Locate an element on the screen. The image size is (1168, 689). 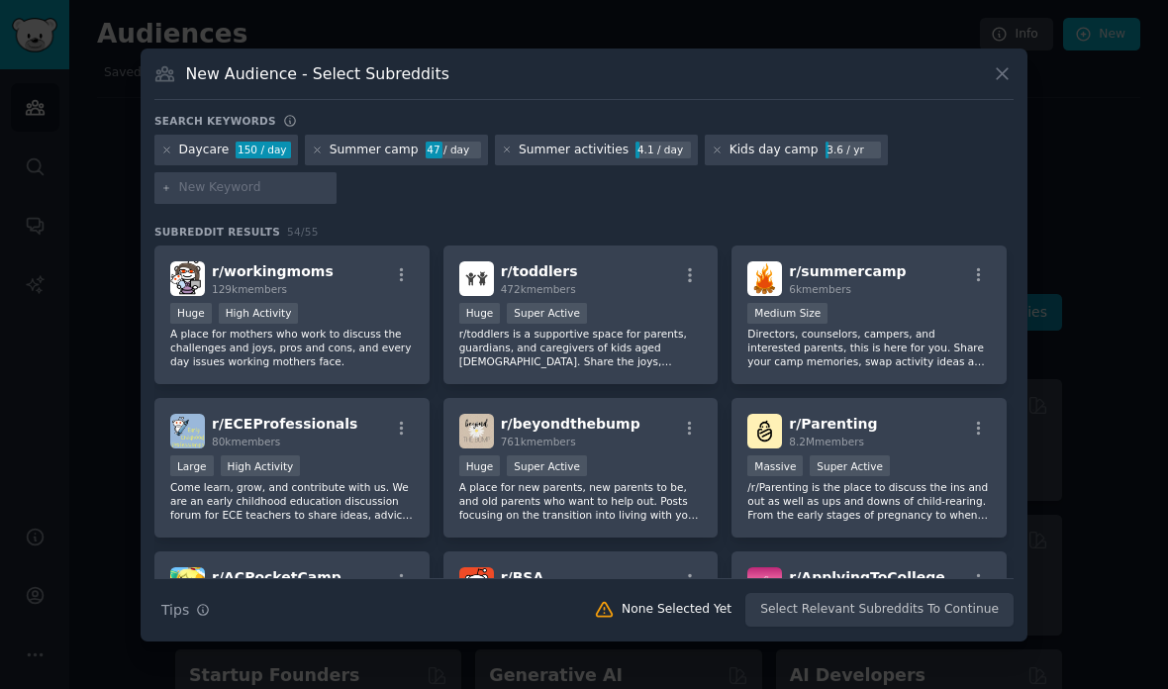
div: Kids day camp is located at coordinates (774, 151).